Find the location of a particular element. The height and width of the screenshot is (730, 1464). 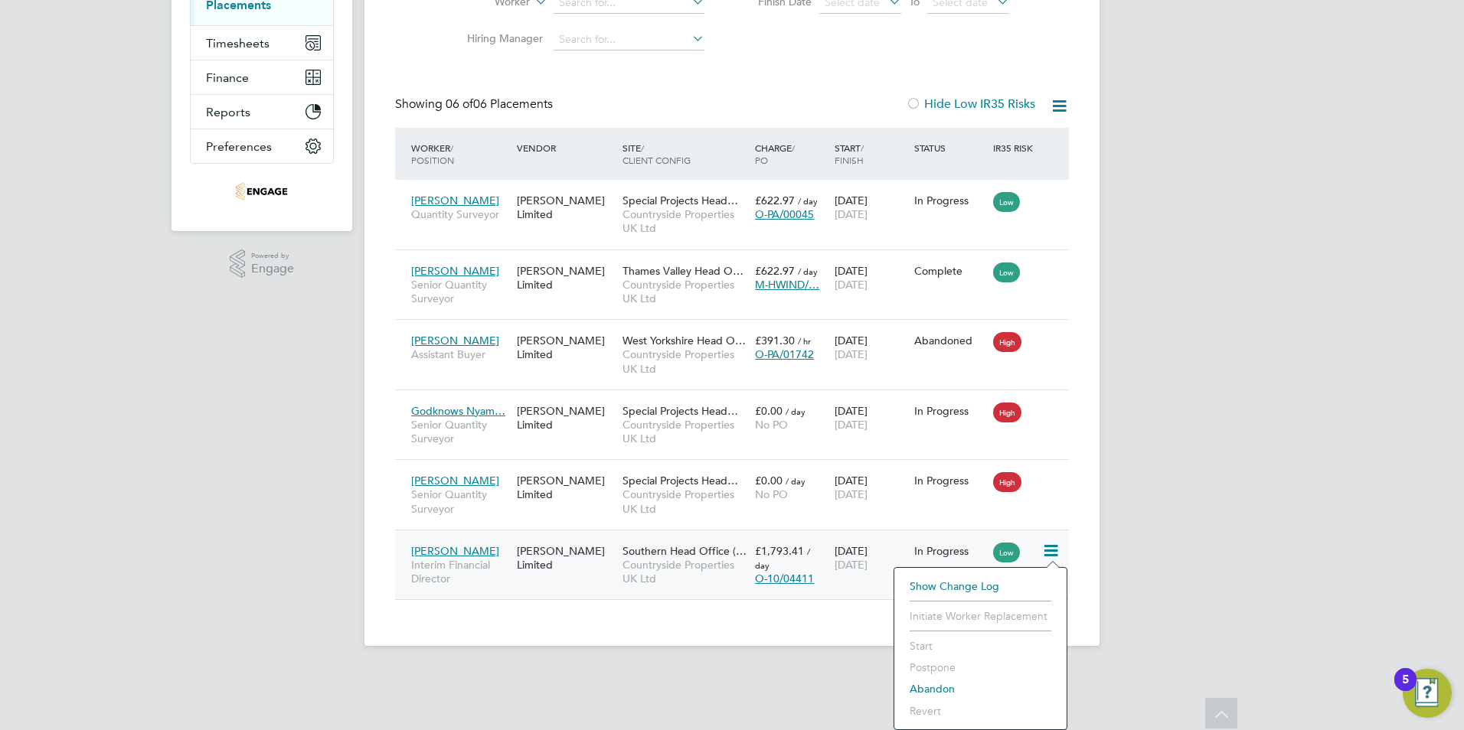

a: Go to home page is located at coordinates (262, 191).